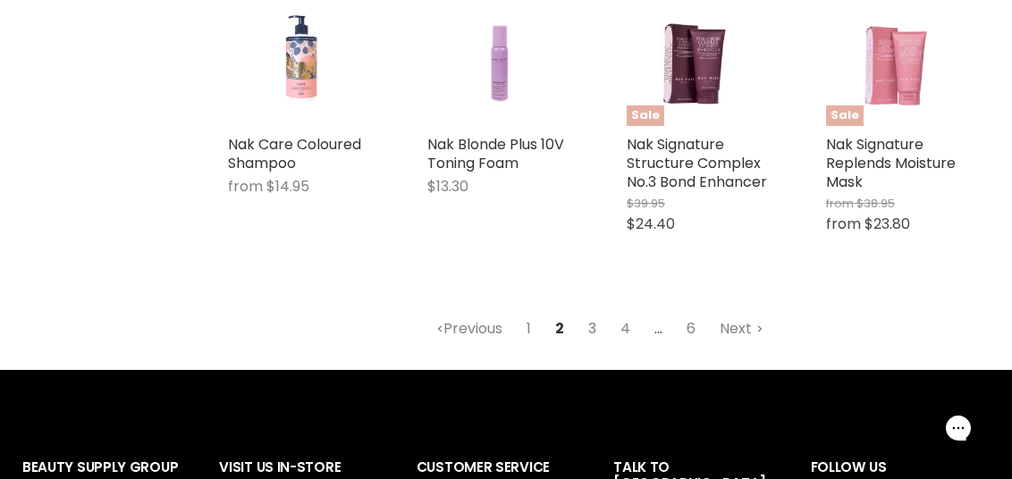 The height and width of the screenshot is (479, 1012). Describe the element at coordinates (528, 329) in the screenshot. I see `a: 1` at that location.